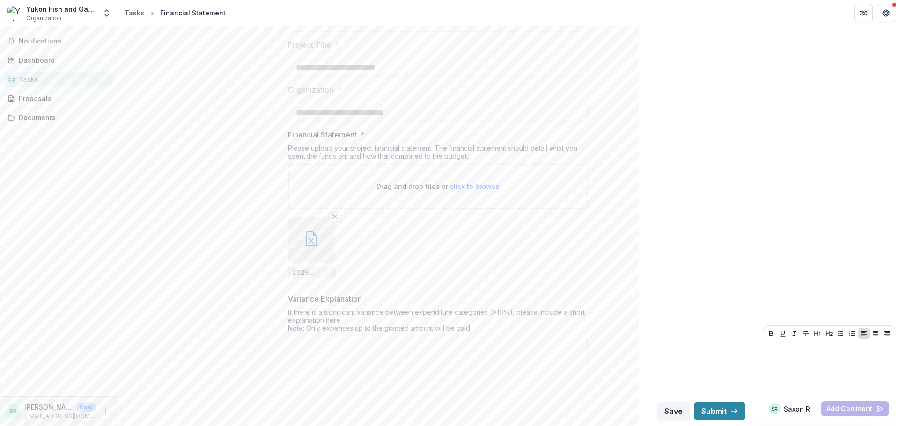 The image size is (899, 426). What do you see at coordinates (58, 41) in the screenshot?
I see `button: Notifications` at bounding box center [58, 41].